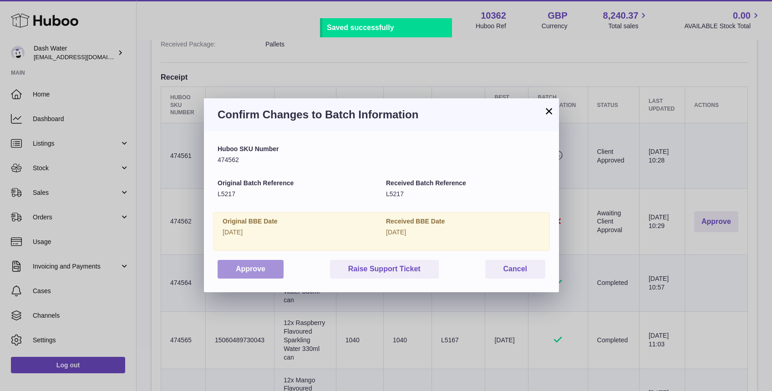 The height and width of the screenshot is (391, 772). Describe the element at coordinates (299, 221) in the screenshot. I see `label: Original BBE Date` at that location.